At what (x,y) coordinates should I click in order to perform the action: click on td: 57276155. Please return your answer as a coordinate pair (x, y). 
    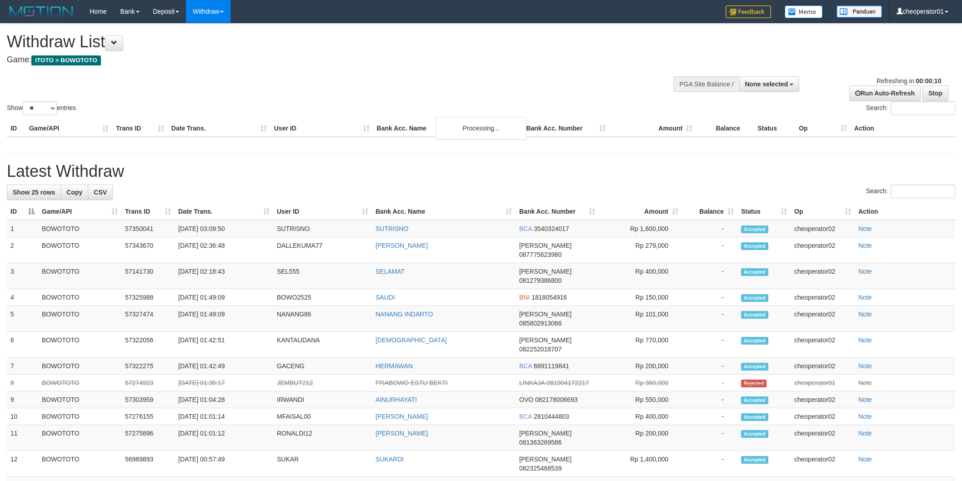
    Looking at the image, I should click on (148, 417).